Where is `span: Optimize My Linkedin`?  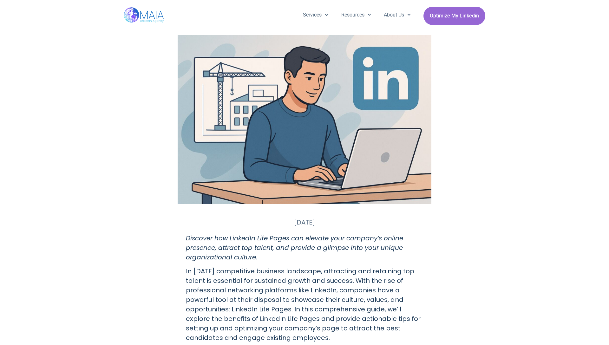
span: Optimize My Linkedin is located at coordinates (454, 16).